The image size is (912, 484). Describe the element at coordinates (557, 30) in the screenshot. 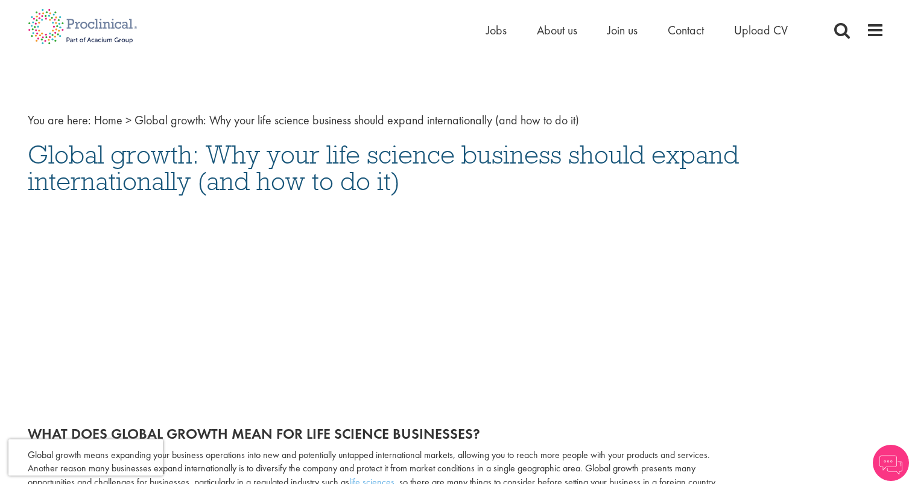

I see `span: About us` at that location.